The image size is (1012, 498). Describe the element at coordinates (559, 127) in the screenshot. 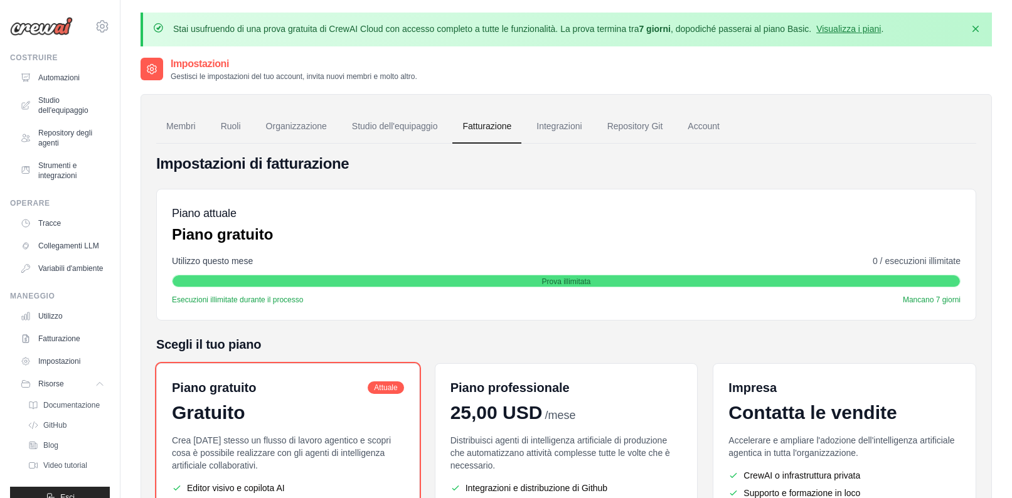

I see `a: Integrazioni` at that location.